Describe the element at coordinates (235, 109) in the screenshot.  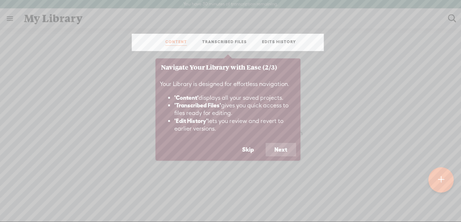
I see `li: gives you quick access to files ready for editing.` at that location.